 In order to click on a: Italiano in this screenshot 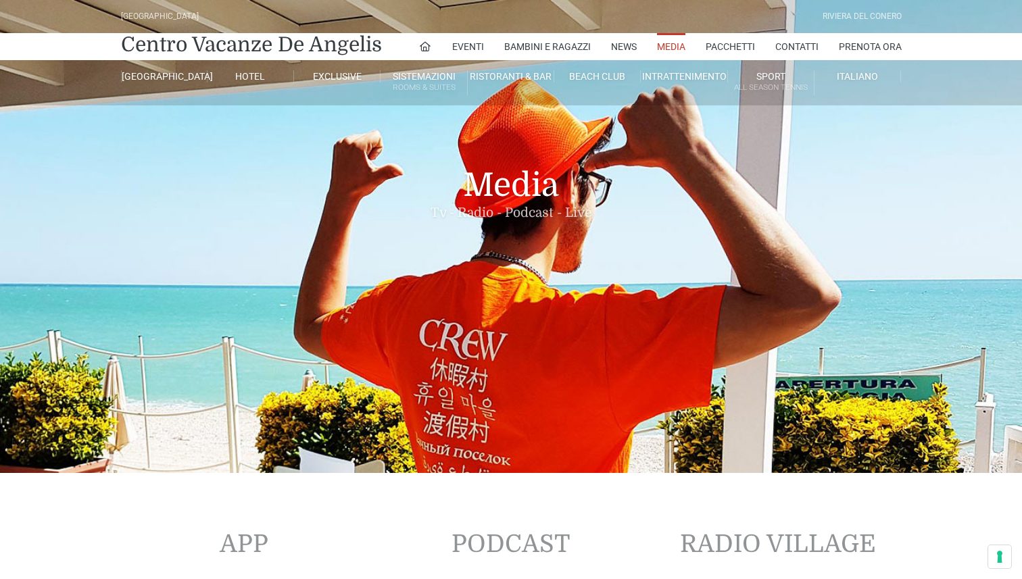, I will do `click(858, 76)`.